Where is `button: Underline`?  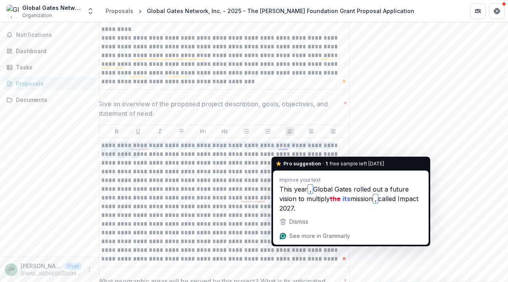 button: Underline is located at coordinates (138, 131).